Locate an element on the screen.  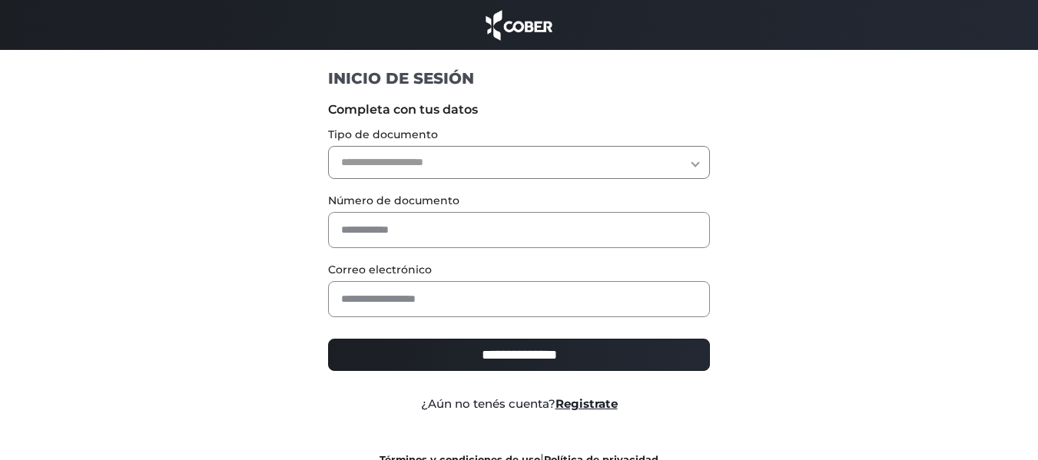
label: Completa con tus datos is located at coordinates (519, 110).